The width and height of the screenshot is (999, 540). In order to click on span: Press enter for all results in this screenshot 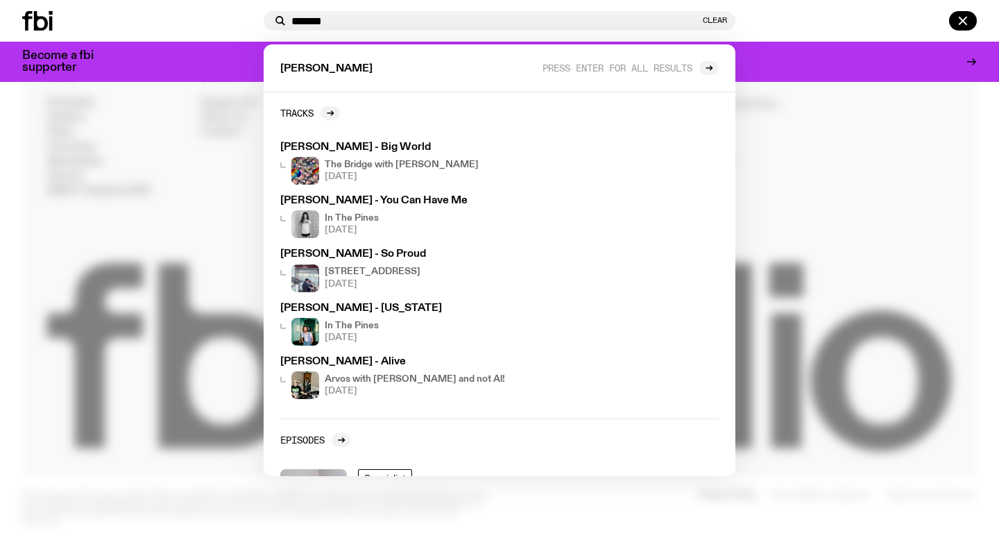, I will do `click(618, 67)`.